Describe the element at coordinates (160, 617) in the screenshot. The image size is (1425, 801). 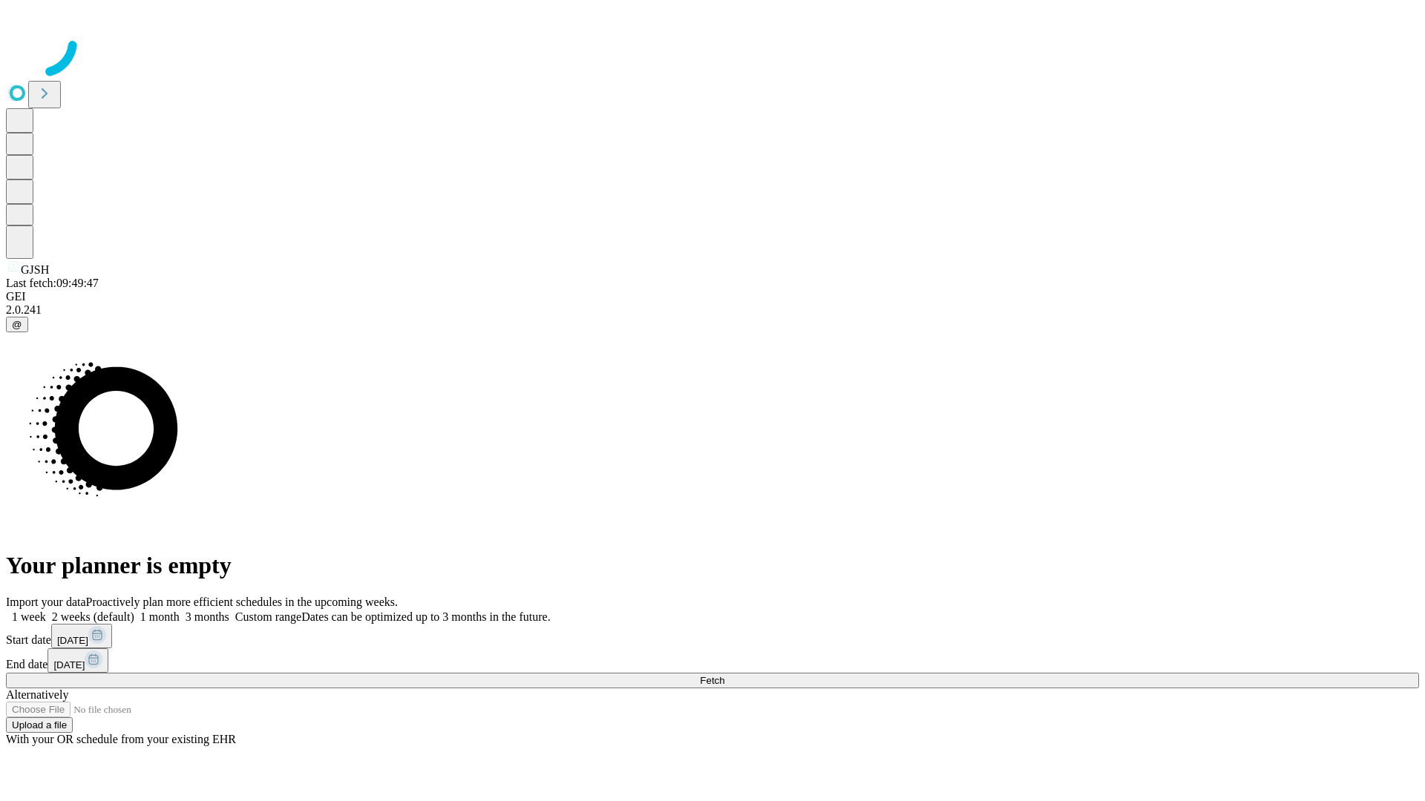
I see `span: 1 month` at that location.